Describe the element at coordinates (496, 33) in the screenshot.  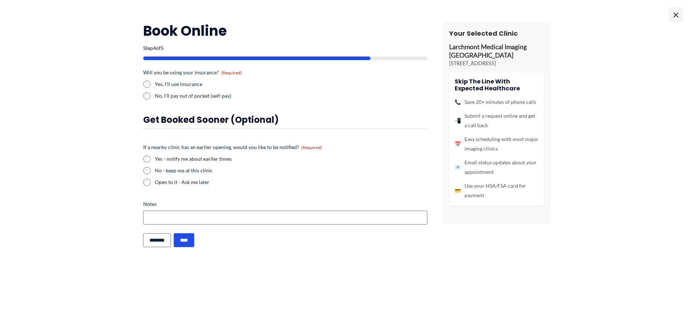
I see `h3: Your Selected Clinic` at that location.